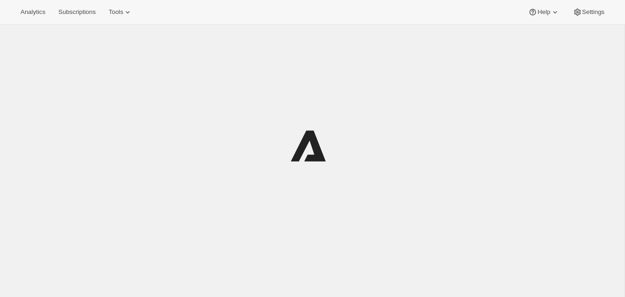 Image resolution: width=625 pixels, height=297 pixels. What do you see at coordinates (115, 12) in the screenshot?
I see `span: Tools` at bounding box center [115, 12].